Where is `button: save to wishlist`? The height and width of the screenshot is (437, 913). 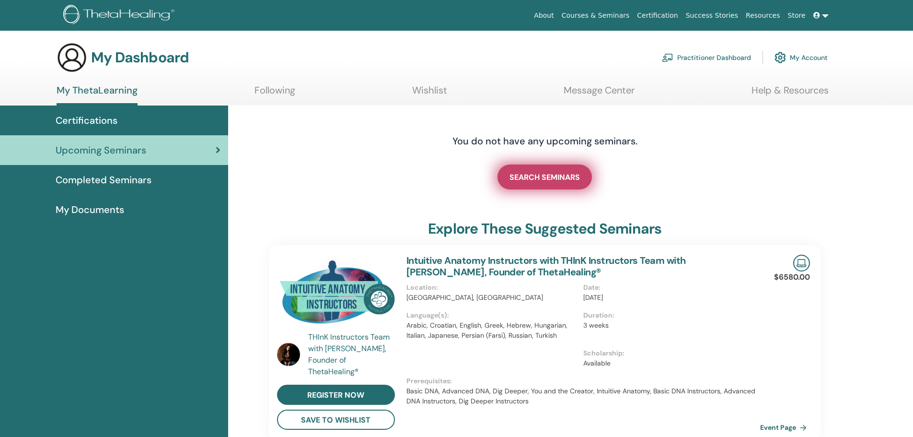
button: save to wishlist is located at coordinates (336, 419).